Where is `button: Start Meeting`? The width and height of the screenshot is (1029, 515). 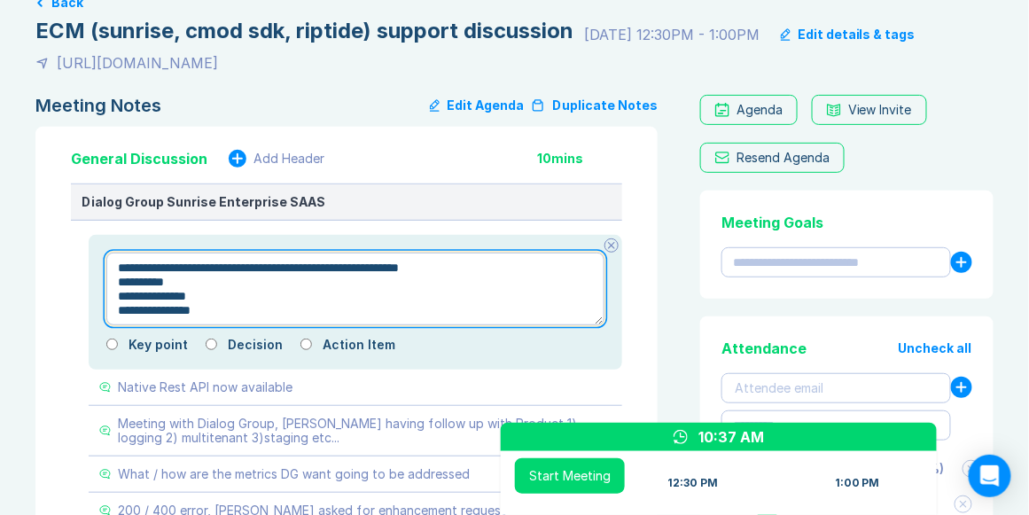 button: Start Meeting is located at coordinates (570, 476).